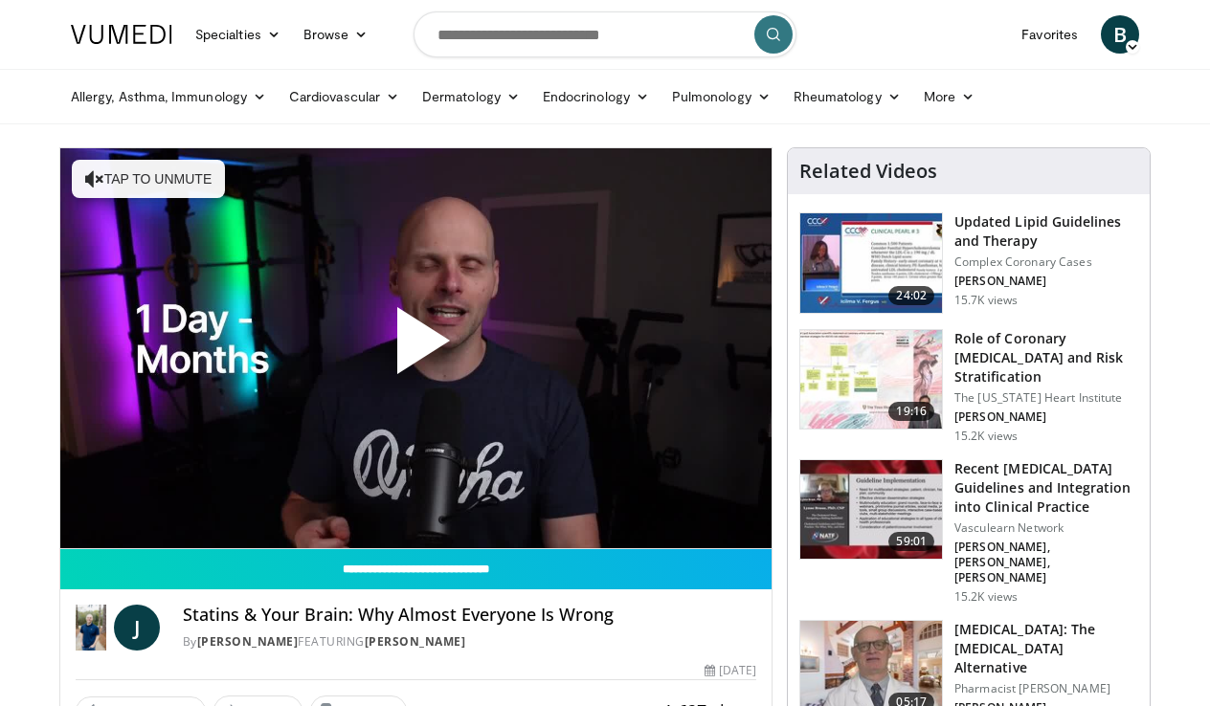 Image resolution: width=1210 pixels, height=706 pixels. Describe the element at coordinates (986, 300) in the screenshot. I see `p: 15.7K views` at that location.